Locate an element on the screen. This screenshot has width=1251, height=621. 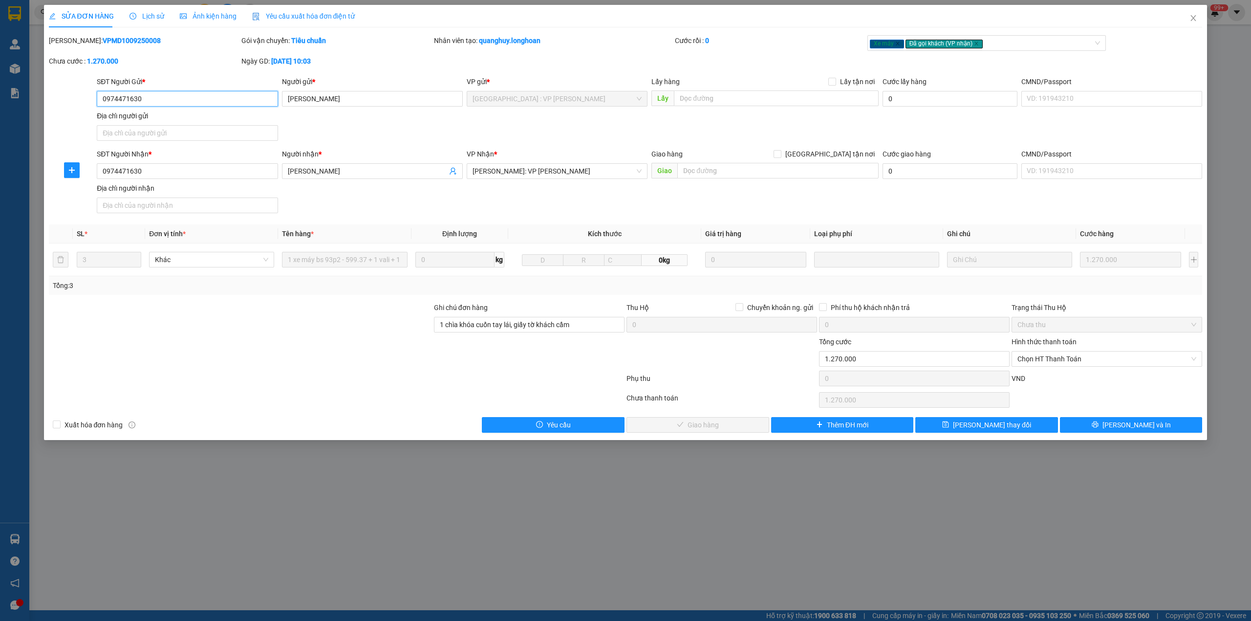
span: Giao hàng is located at coordinates (667, 154).